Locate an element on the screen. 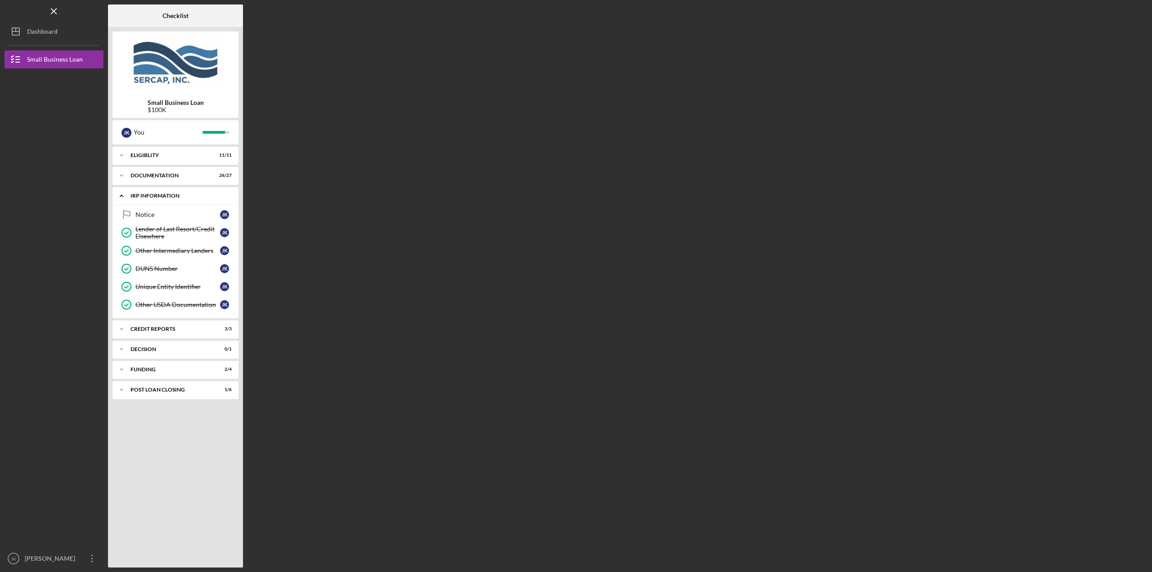 The width and height of the screenshot is (1152, 572). b: Small Business Loan is located at coordinates (175, 103).